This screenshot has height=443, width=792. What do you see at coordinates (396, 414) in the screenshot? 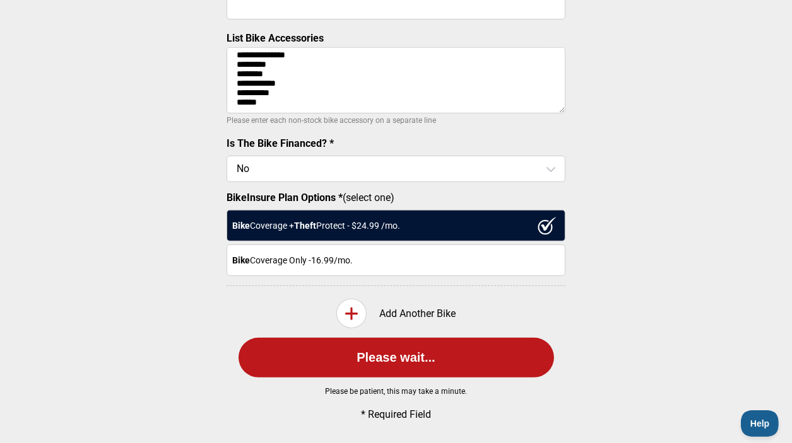
I see `p: * Required Field` at bounding box center [396, 414].